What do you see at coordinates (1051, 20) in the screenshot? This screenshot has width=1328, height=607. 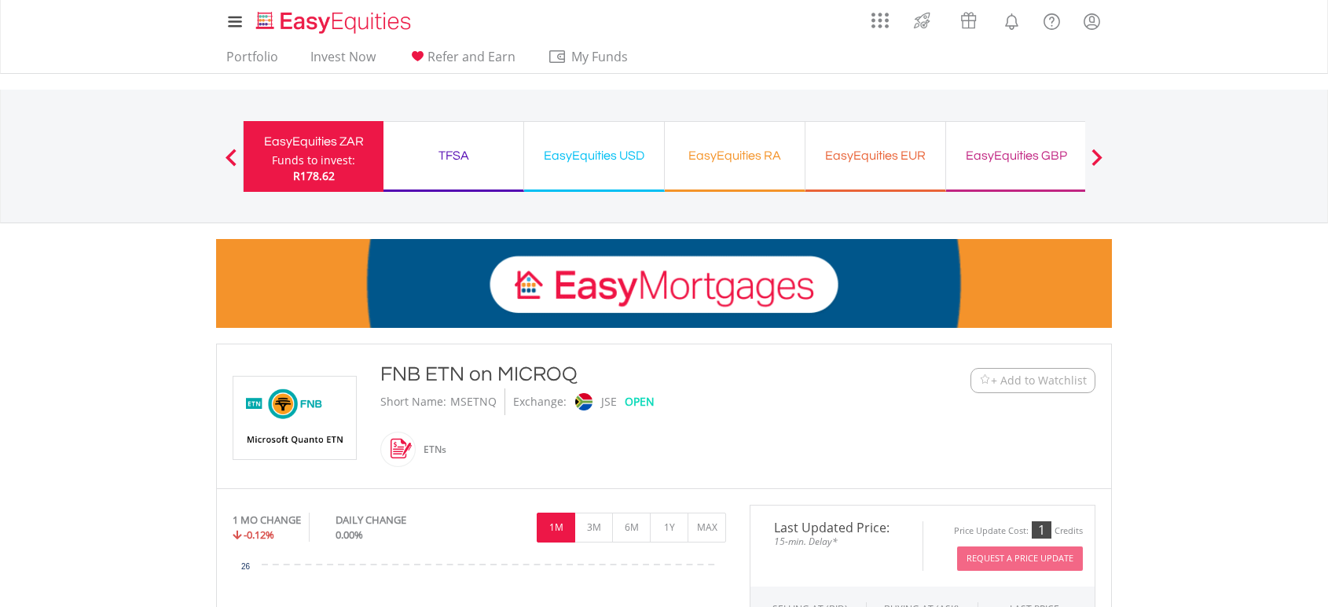 I see `a: FAQ's and Support` at bounding box center [1051, 20].